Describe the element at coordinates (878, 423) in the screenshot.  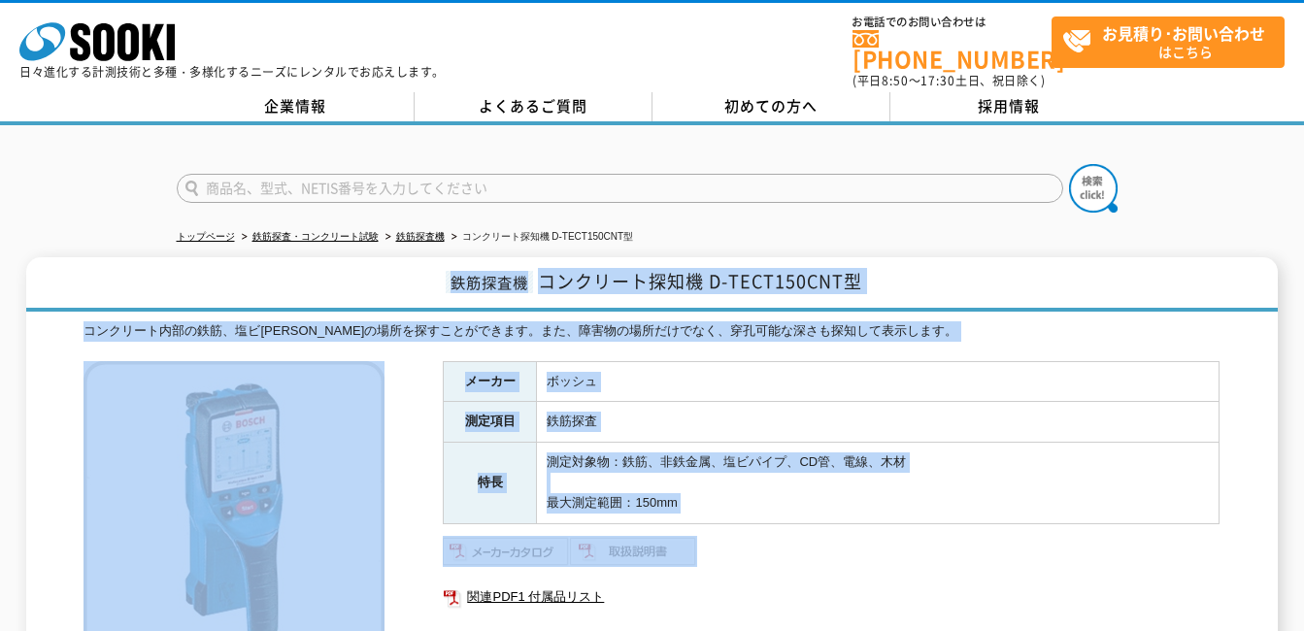
I see `td: 鉄筋探査` at that location.